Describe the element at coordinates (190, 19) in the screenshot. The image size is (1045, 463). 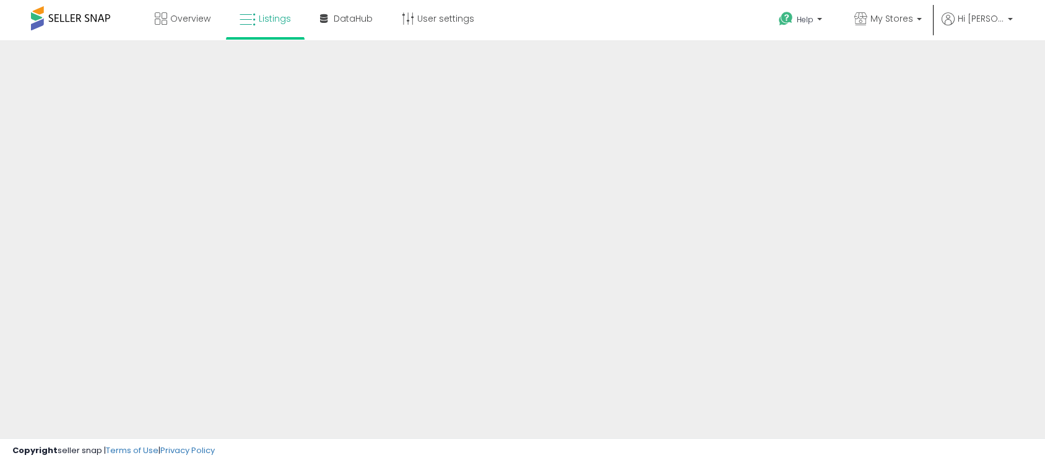
I see `span: Overview` at that location.